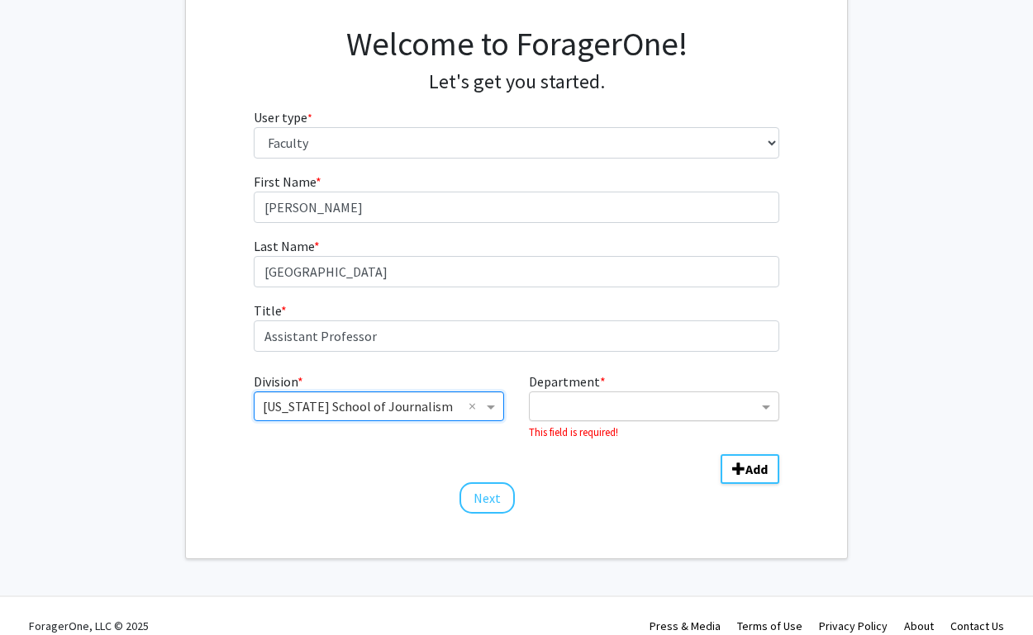  What do you see at coordinates (378, 406) in the screenshot?
I see `ng-select: Division` at bounding box center [378, 406].